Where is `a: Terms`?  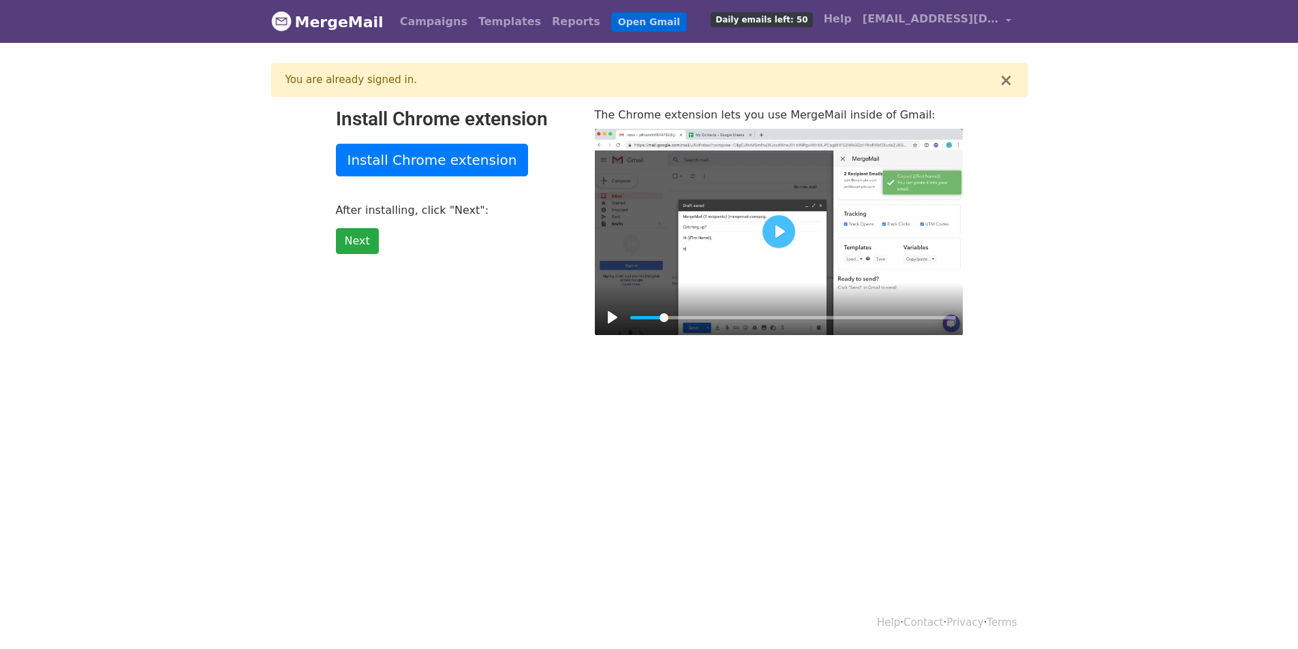 a: Terms is located at coordinates (1002, 623).